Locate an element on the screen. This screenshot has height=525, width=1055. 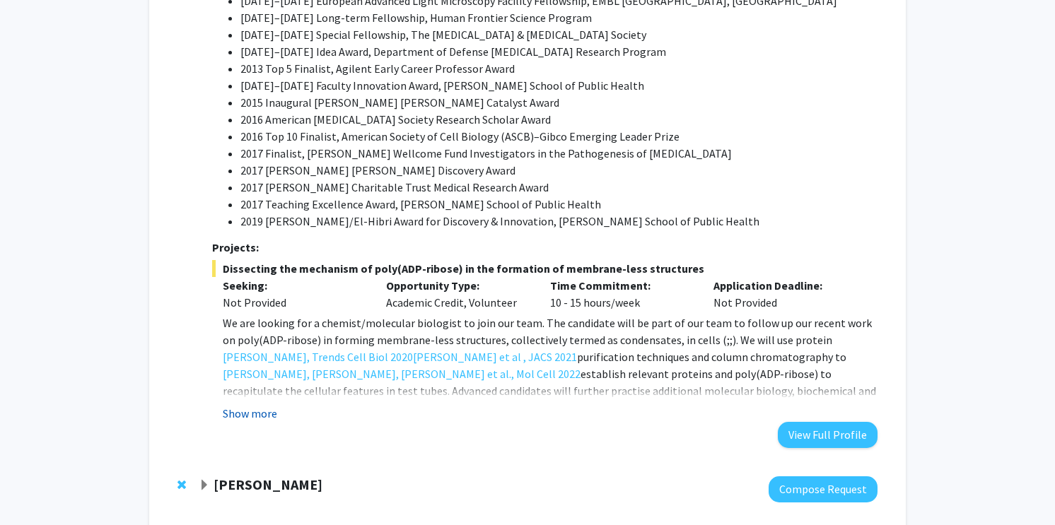
strong: Projects: is located at coordinates (235, 247).